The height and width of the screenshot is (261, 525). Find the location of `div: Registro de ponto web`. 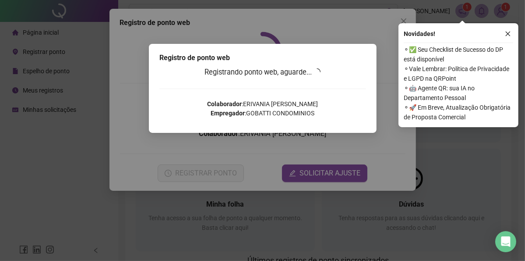

div: Registro de ponto web is located at coordinates (263, 58).